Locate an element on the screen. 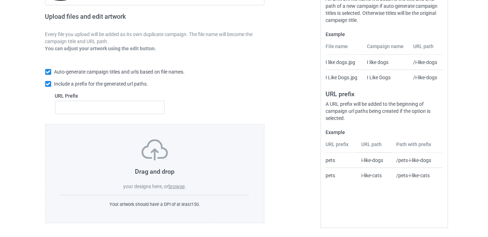 The image size is (488, 237). h3: Drag and drop is located at coordinates (155, 171).